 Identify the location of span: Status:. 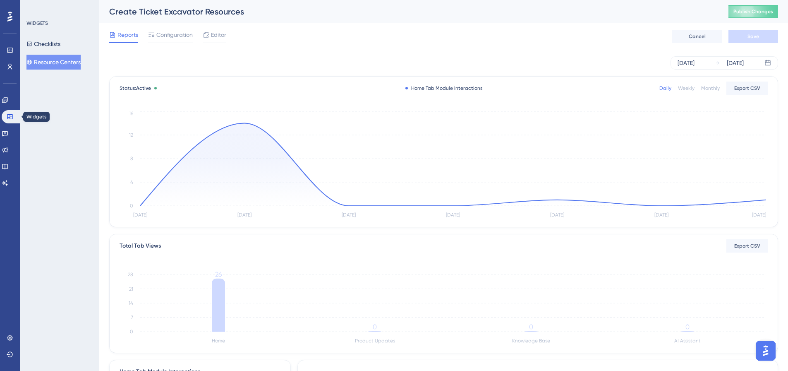
(135, 88).